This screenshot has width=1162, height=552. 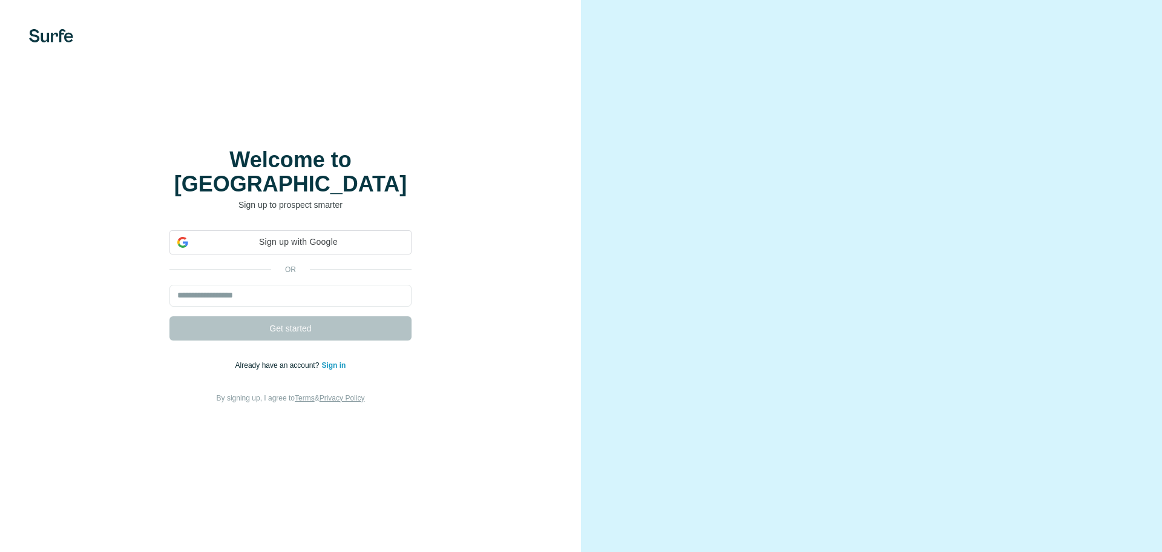 What do you see at coordinates (51, 36) in the screenshot?
I see `img: Surfe's logo` at bounding box center [51, 36].